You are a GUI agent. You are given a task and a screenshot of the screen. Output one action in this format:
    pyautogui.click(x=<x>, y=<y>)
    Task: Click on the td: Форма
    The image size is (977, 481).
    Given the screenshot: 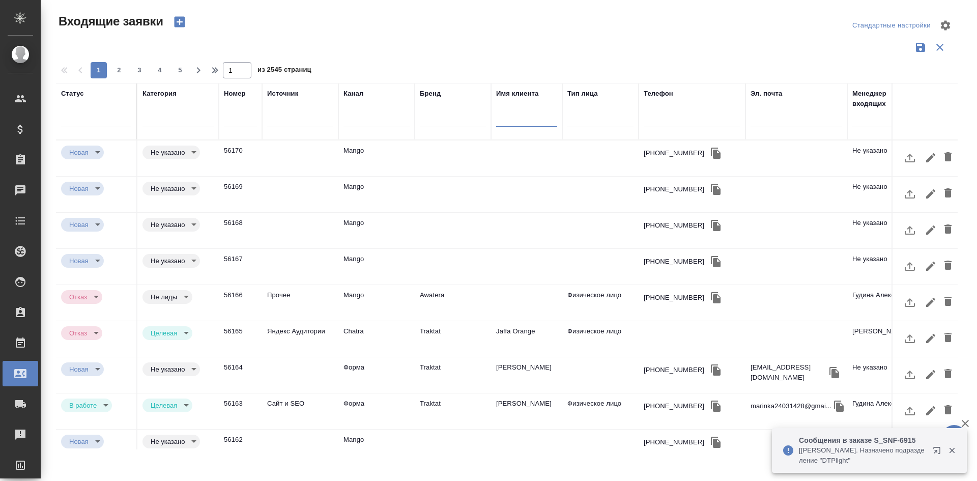 What is the action you would take?
    pyautogui.click(x=377, y=411)
    